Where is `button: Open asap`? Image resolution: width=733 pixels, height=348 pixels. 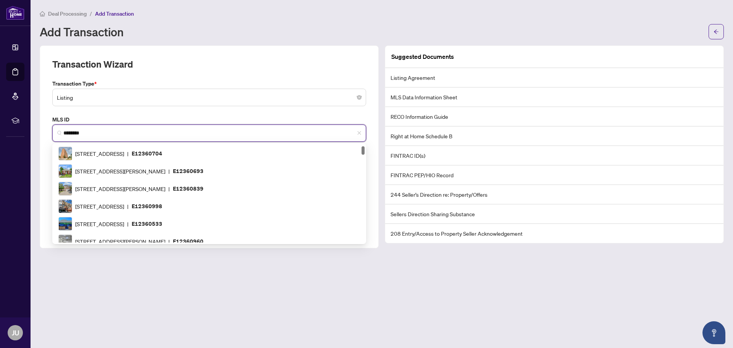
button: Open asap is located at coordinates (714, 333).